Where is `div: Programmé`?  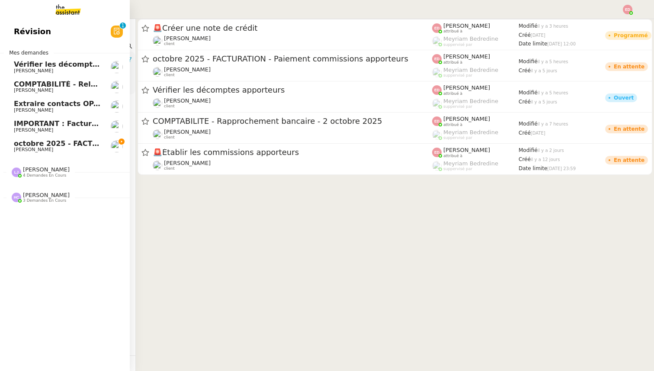
div: Programmé is located at coordinates (630, 35).